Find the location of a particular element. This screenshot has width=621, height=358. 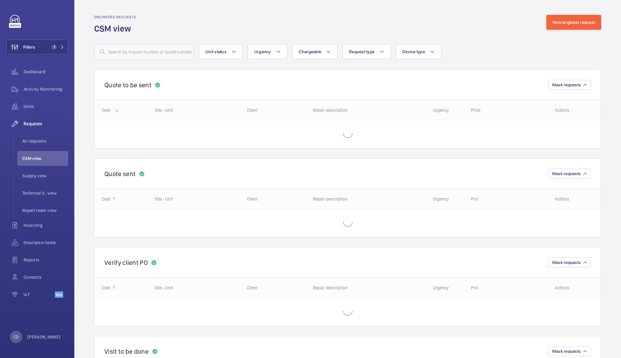

span: Invoicing is located at coordinates (46, 225).